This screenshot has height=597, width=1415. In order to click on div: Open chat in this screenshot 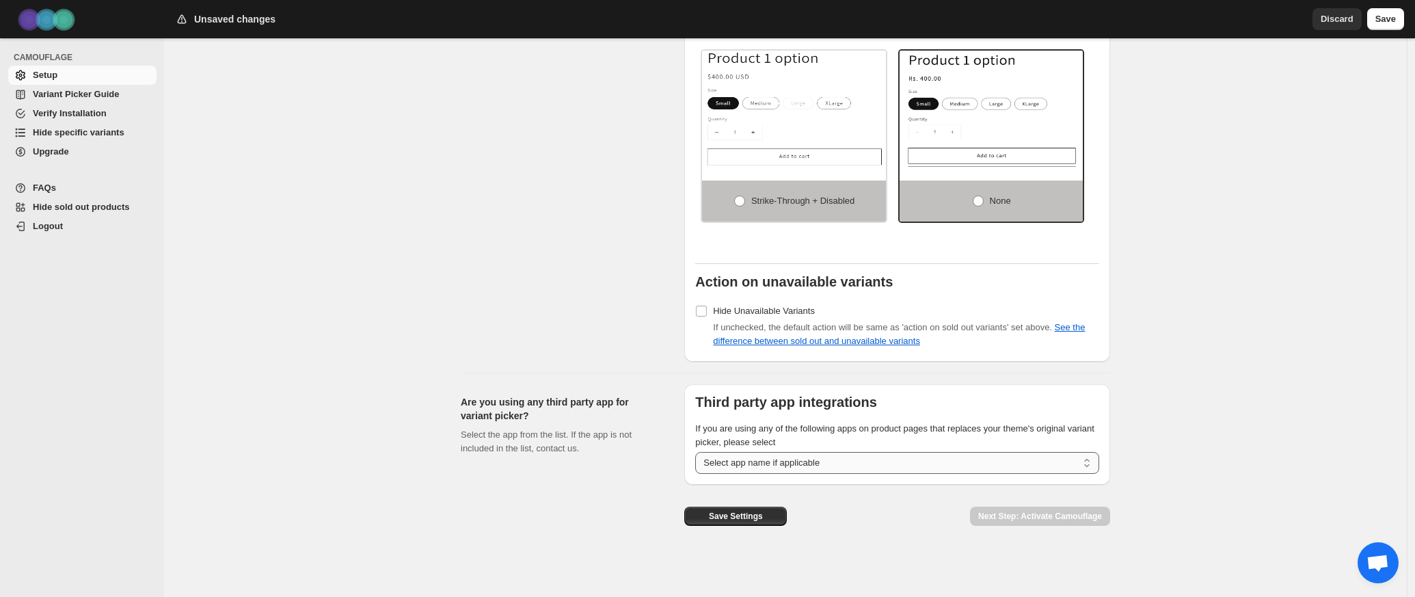, I will do `click(1378, 562)`.